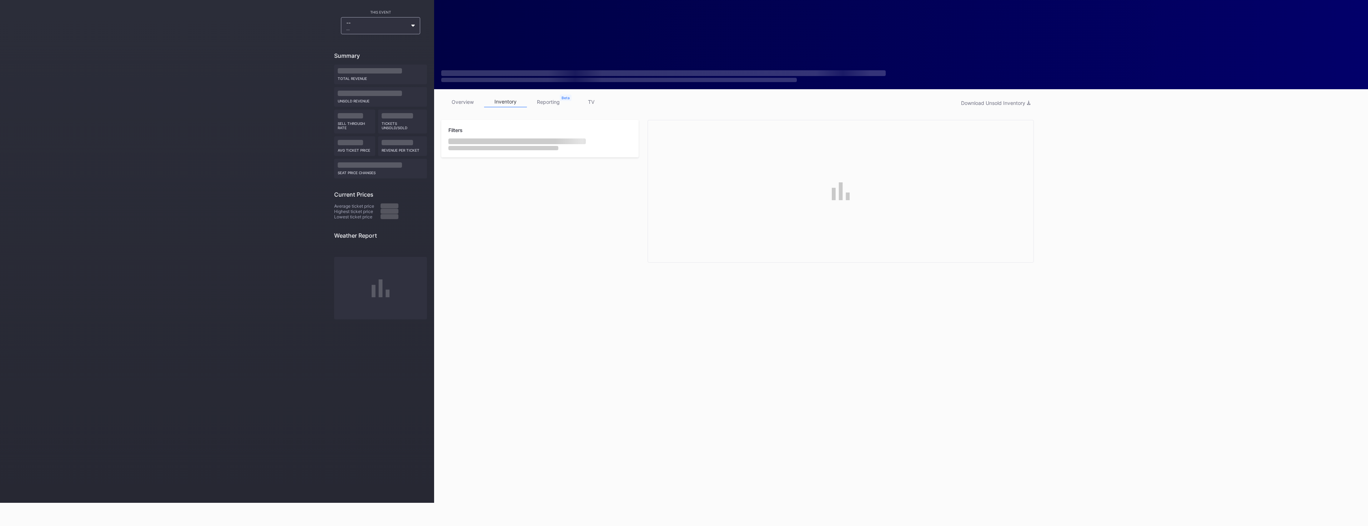  I want to click on div: Revenue per ticket, so click(403, 149).